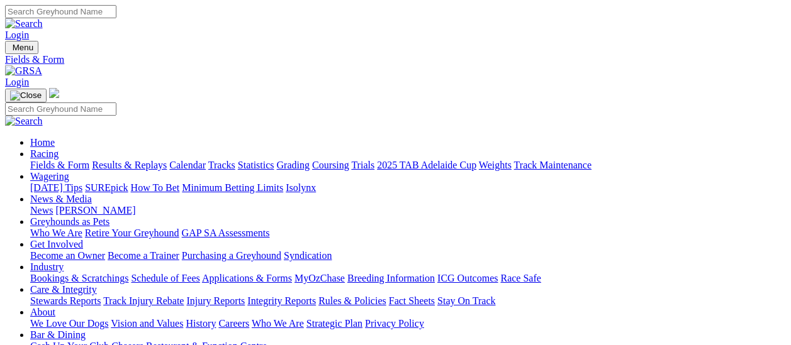 This screenshot has height=345, width=791. Describe the element at coordinates (281, 301) in the screenshot. I see `a: Integrity Reports` at that location.